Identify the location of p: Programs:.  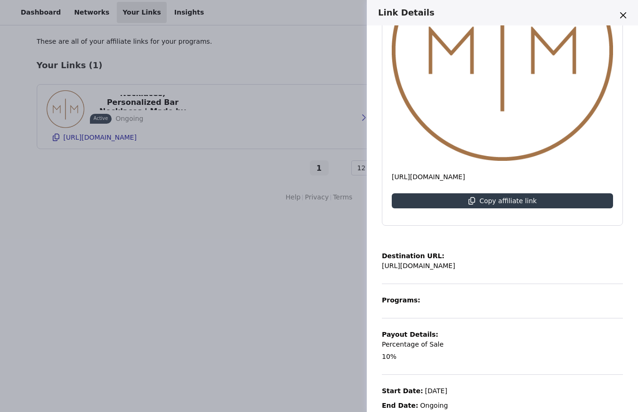
(401, 300).